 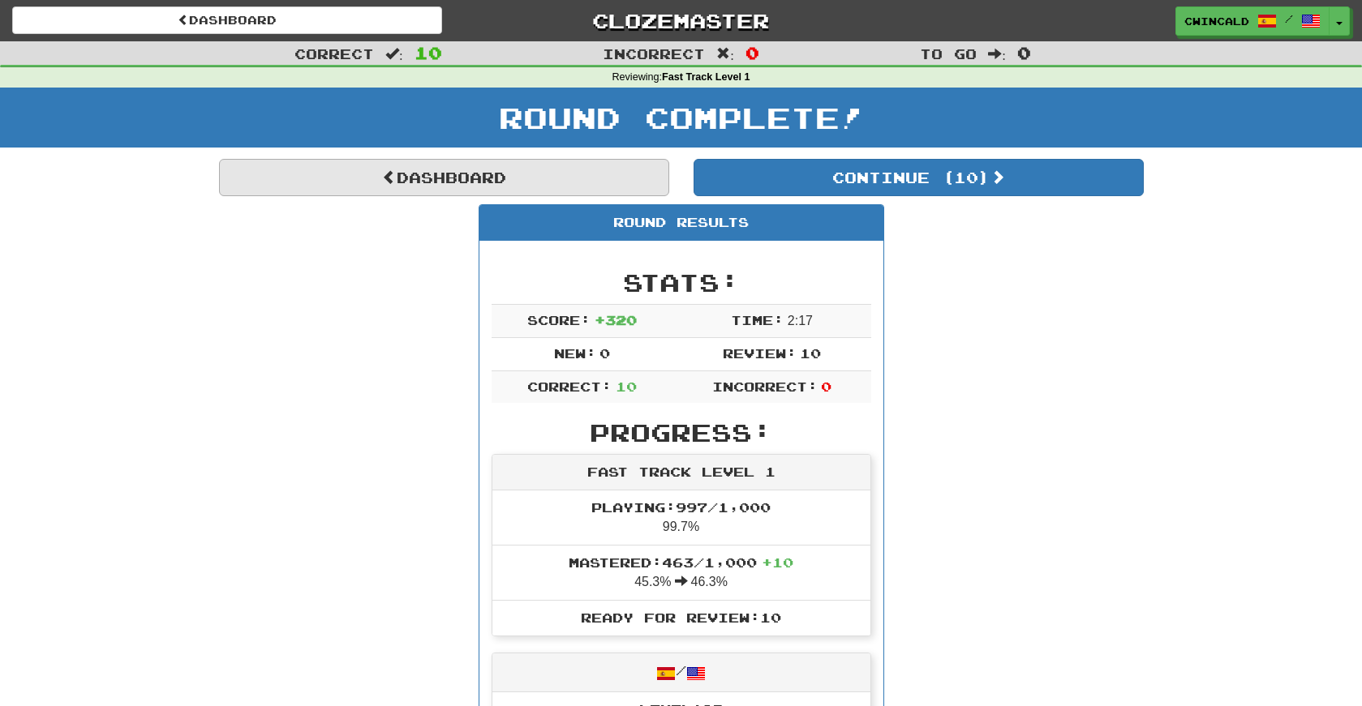 What do you see at coordinates (706, 77) in the screenshot?
I see `strong: Fast Track Level 1` at bounding box center [706, 77].